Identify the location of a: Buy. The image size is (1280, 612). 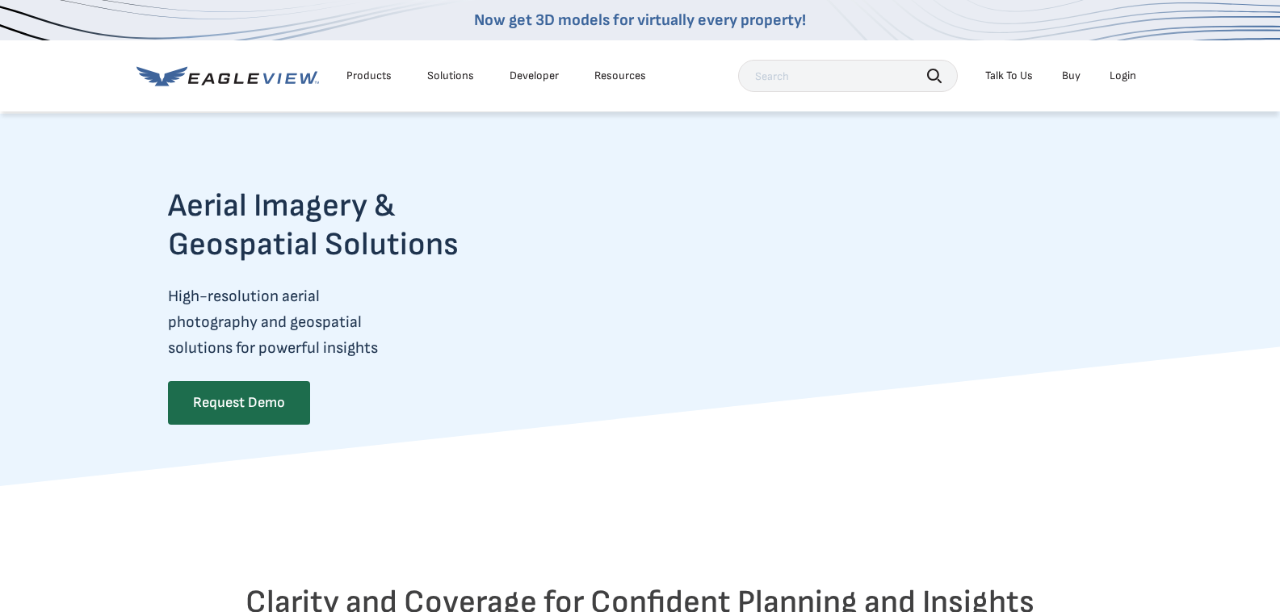
(1071, 76).